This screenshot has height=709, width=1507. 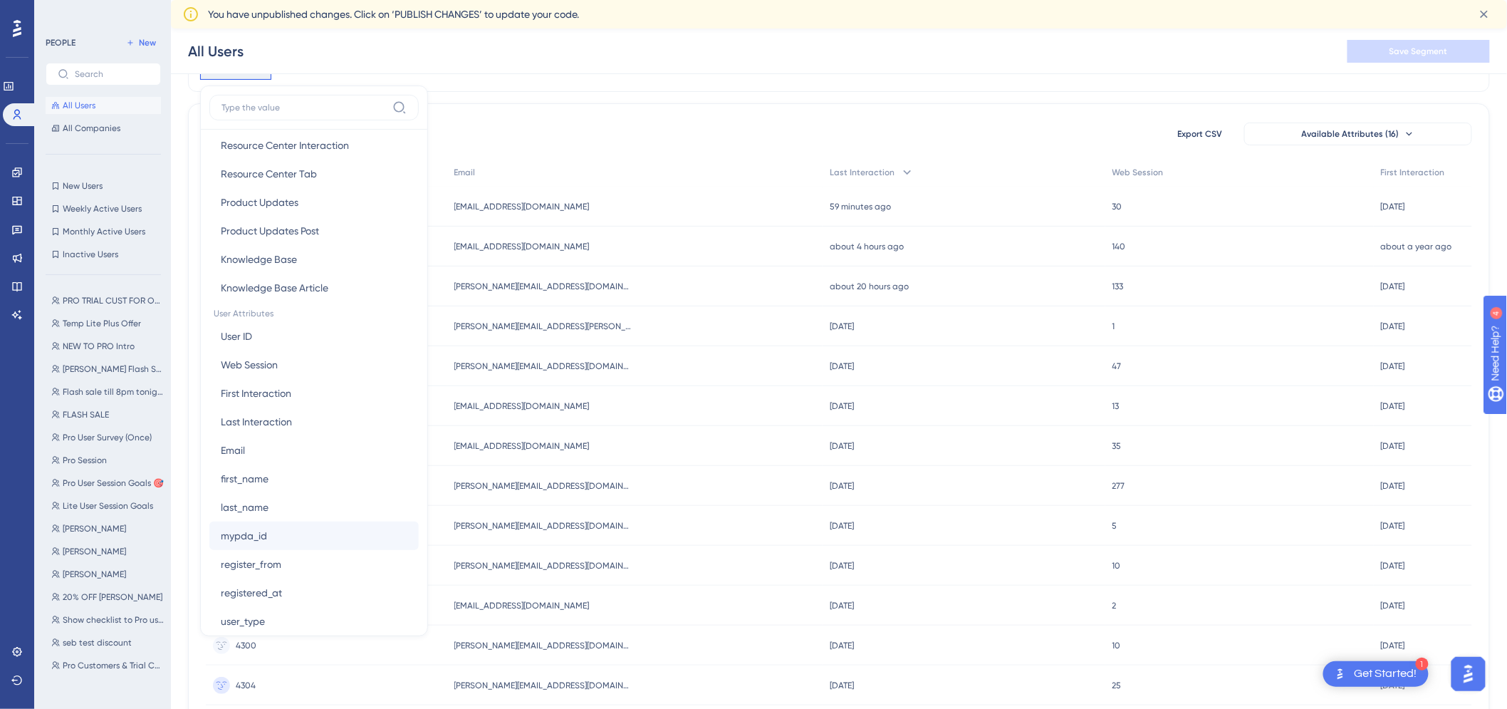 What do you see at coordinates (113, 665) in the screenshot?
I see `span: Pro Customers & Trial Customers` at bounding box center [113, 665].